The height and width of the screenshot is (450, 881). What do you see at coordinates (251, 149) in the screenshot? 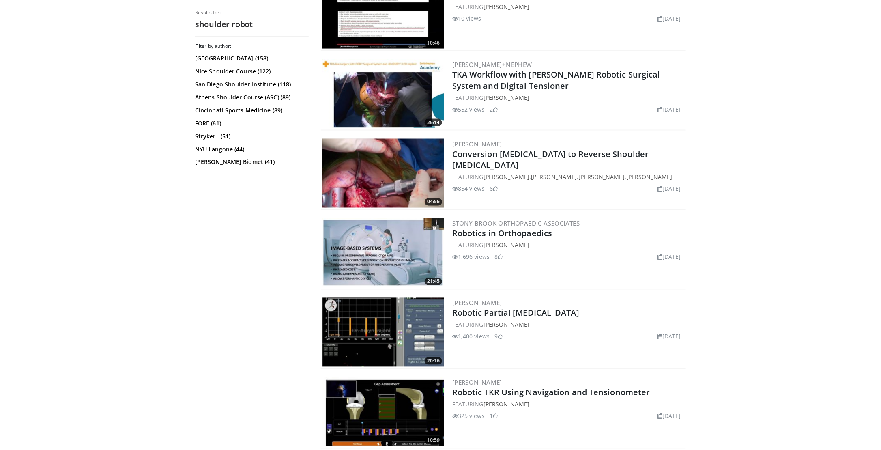
I see `a: NYU Langone (44)` at bounding box center [251, 149].